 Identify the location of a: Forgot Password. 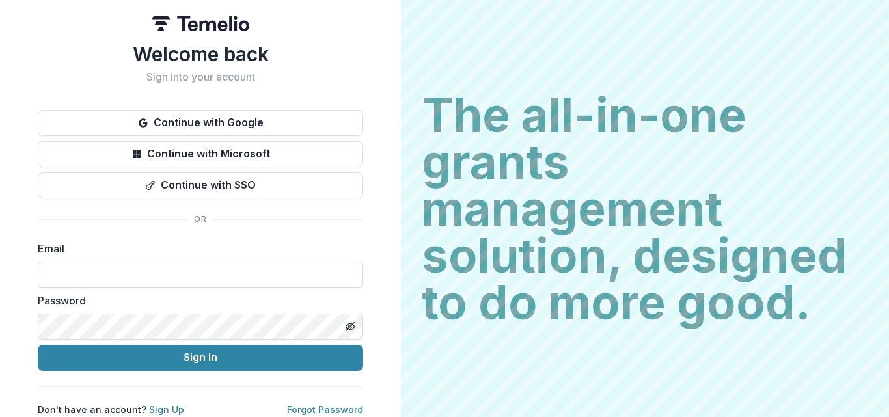
(325, 409).